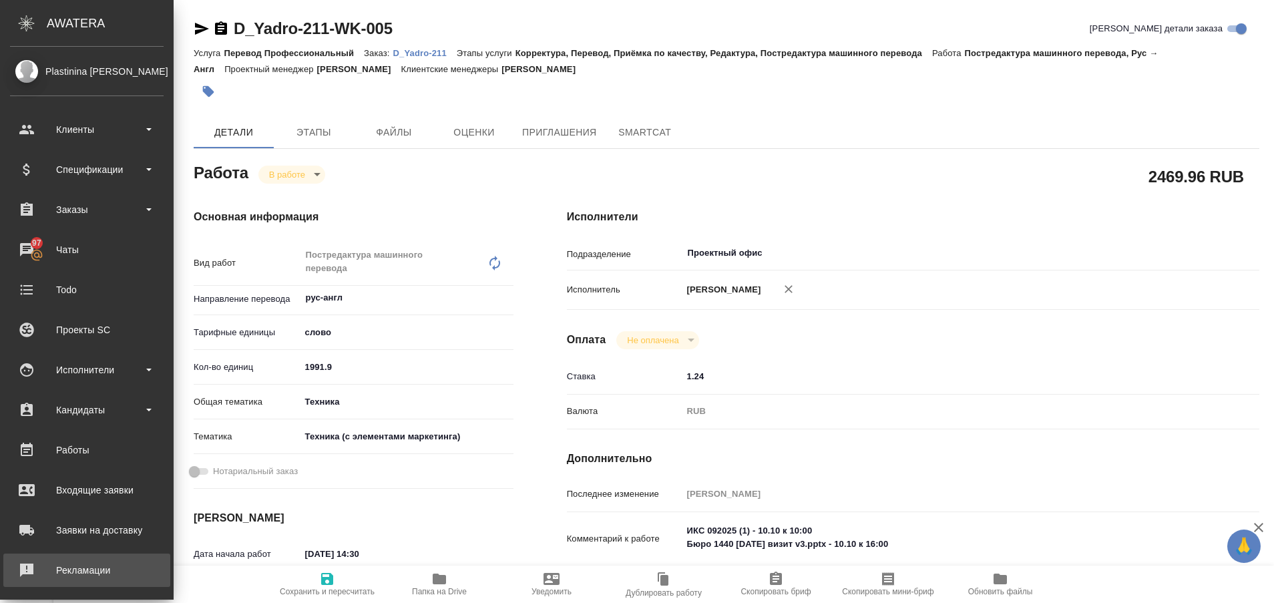 The height and width of the screenshot is (603, 1274). I want to click on div: слово, so click(406, 332).